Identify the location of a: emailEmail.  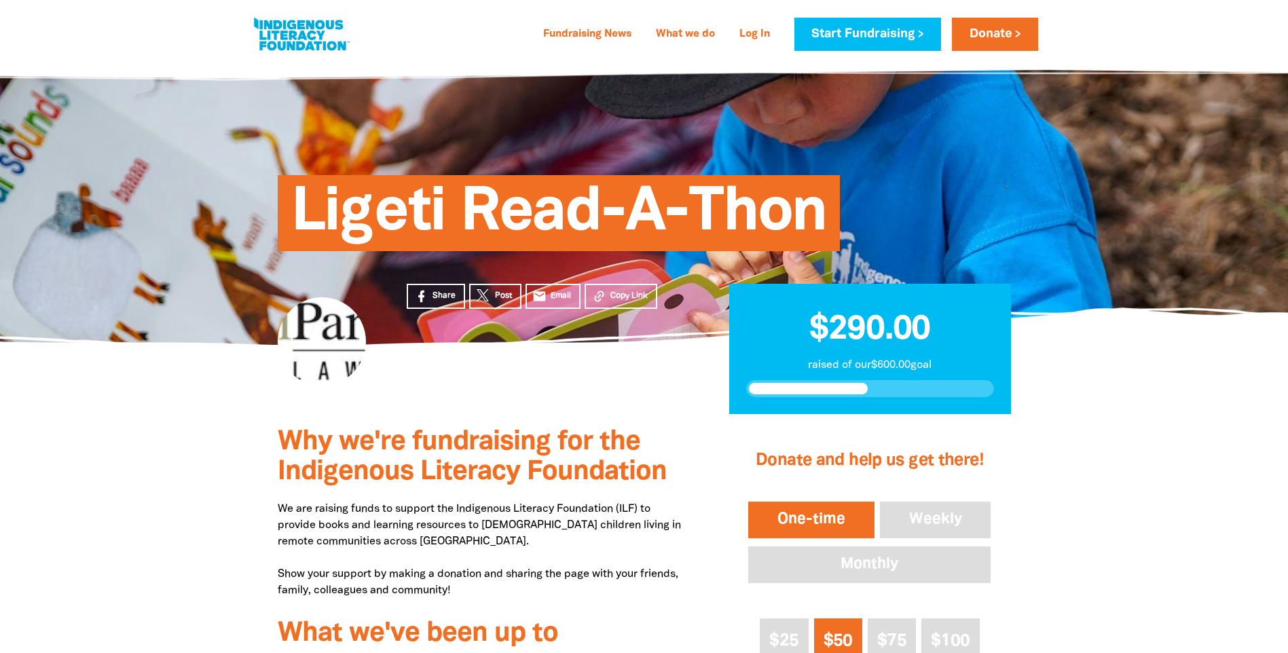
(553, 296).